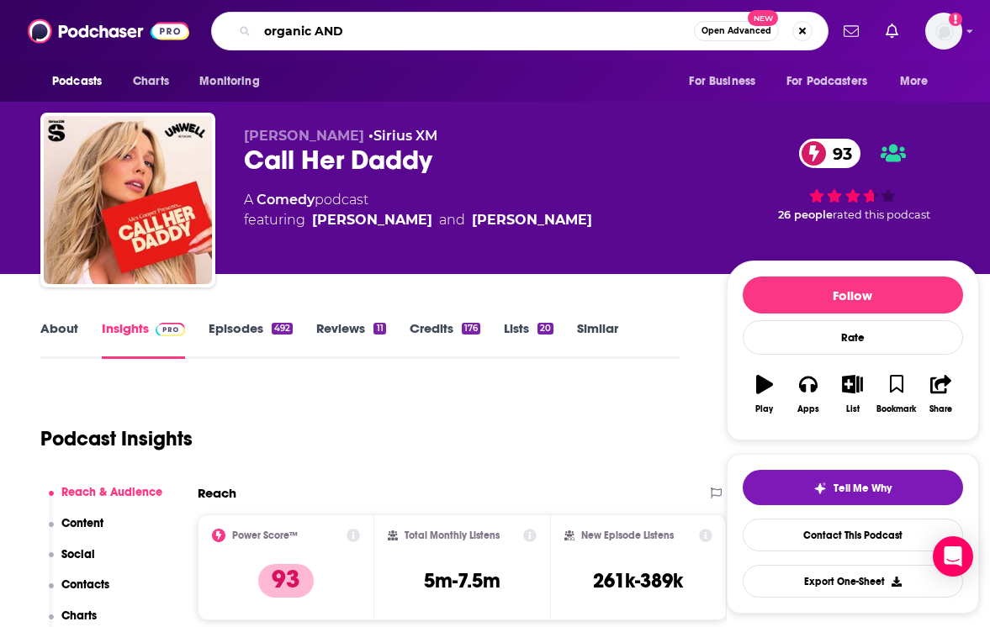 This screenshot has height=627, width=990. What do you see at coordinates (285, 199) in the screenshot?
I see `a: Comedy` at bounding box center [285, 199].